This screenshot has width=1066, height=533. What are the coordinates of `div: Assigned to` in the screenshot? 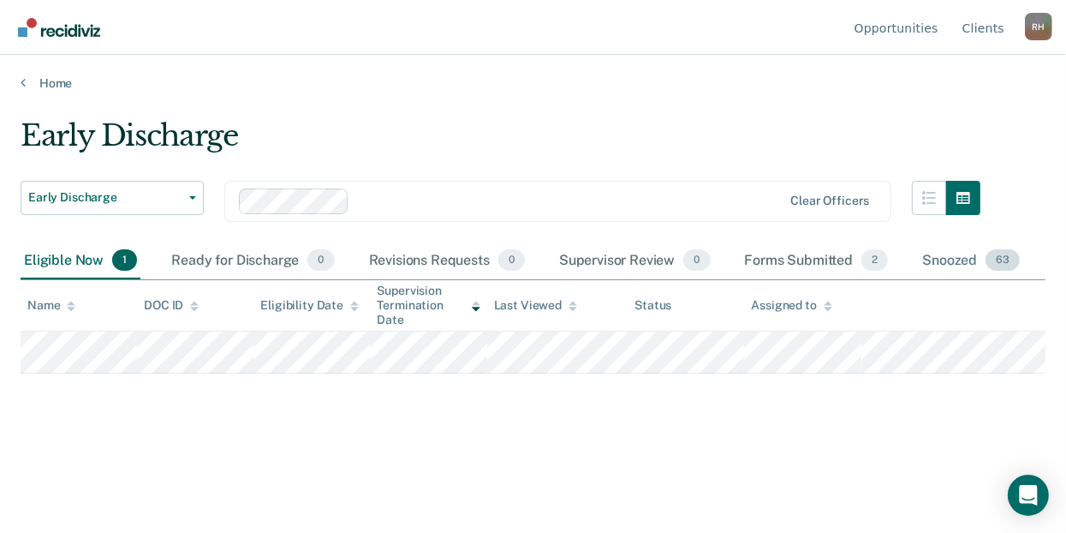 It's located at (791, 305).